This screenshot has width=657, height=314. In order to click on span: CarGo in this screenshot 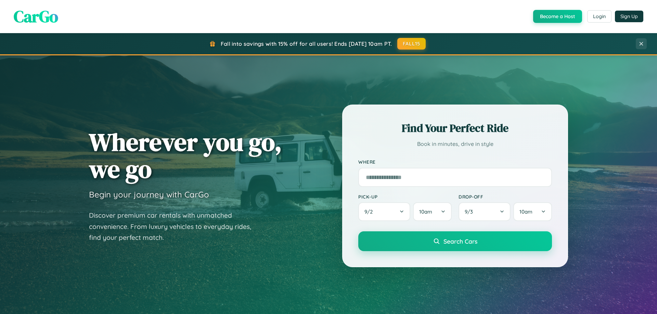, I will do `click(36, 16)`.